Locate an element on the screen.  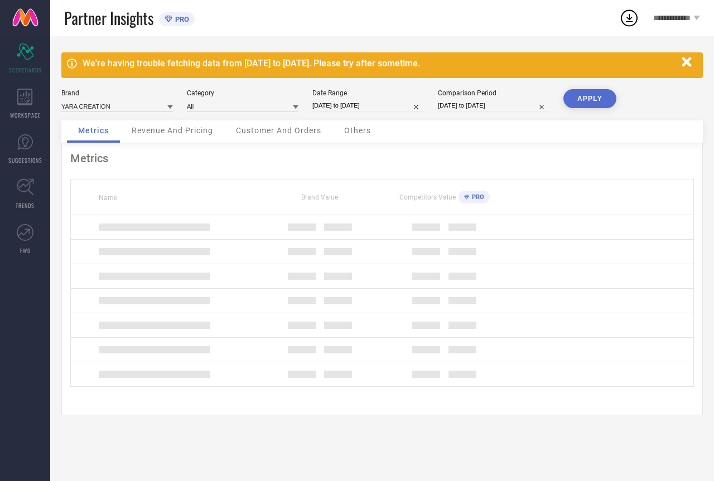
div: Date Range is located at coordinates (368, 93).